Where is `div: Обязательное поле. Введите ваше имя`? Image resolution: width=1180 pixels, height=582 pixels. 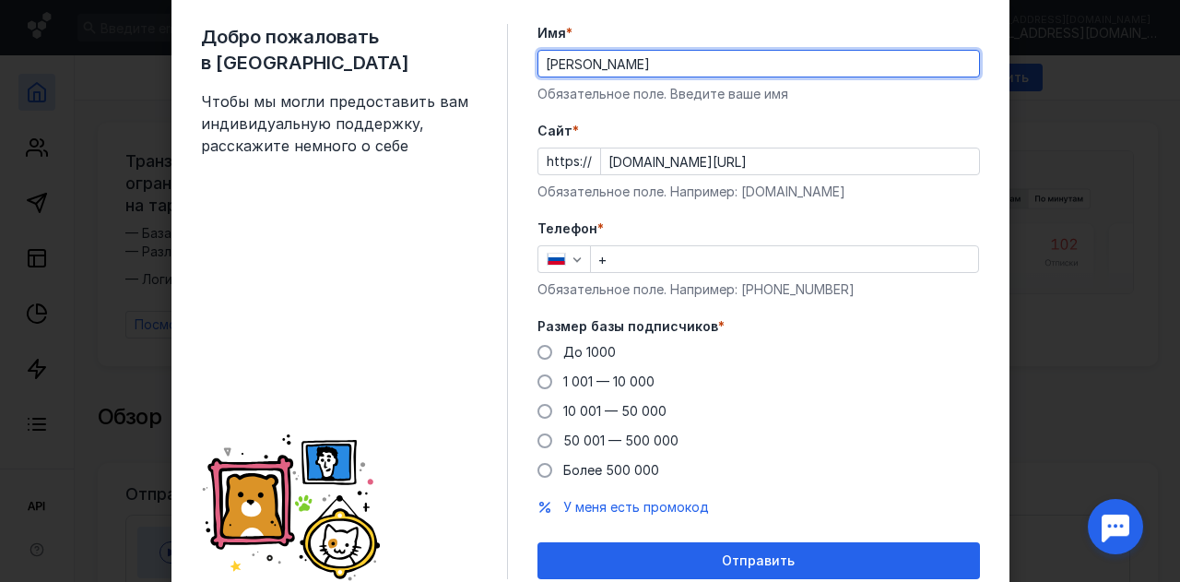
div: Обязательное поле. Введите ваше имя is located at coordinates (759, 94).